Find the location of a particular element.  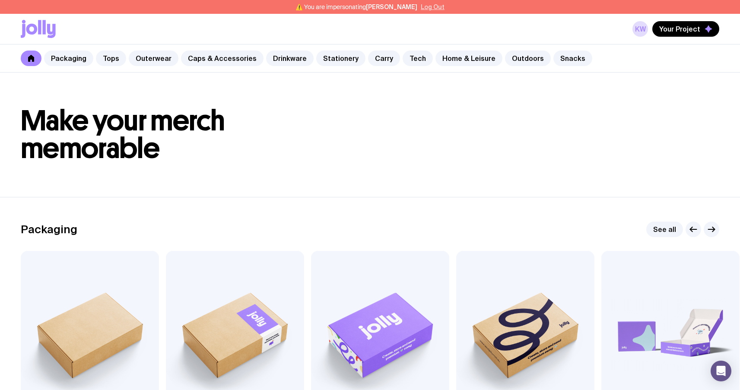

button: Log Out is located at coordinates (432, 7).